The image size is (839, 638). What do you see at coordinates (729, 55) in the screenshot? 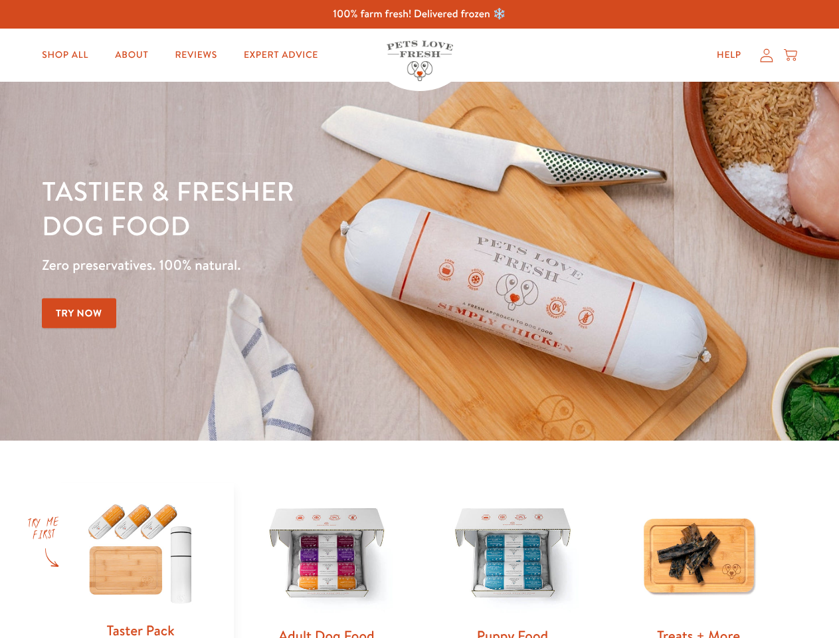
I see `a: Help` at bounding box center [729, 55].